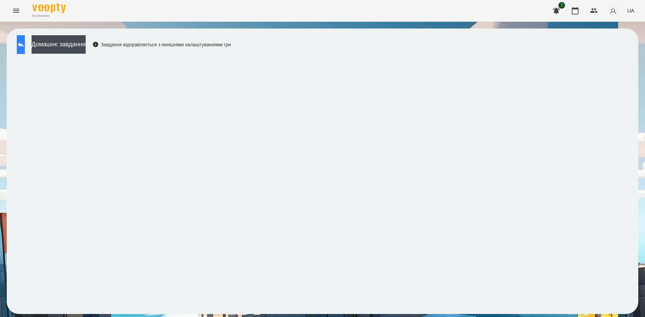 The height and width of the screenshot is (317, 645). What do you see at coordinates (49, 8) in the screenshot?
I see `img: Voopty Logo` at bounding box center [49, 8].